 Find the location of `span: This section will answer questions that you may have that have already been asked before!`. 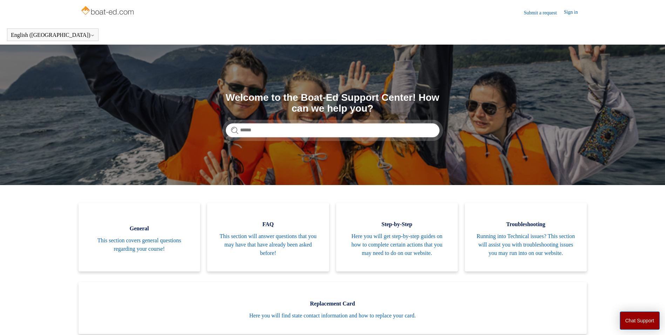

span: This section will answer questions that you may have that have already been asked before! is located at coordinates (268, 244).